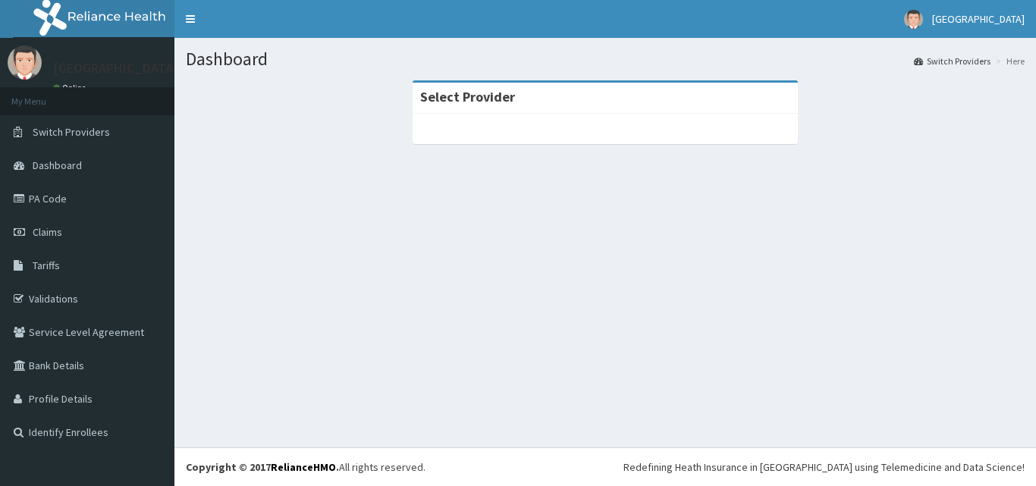 The width and height of the screenshot is (1036, 486). Describe the element at coordinates (467, 96) in the screenshot. I see `strong: Select Provider` at that location.